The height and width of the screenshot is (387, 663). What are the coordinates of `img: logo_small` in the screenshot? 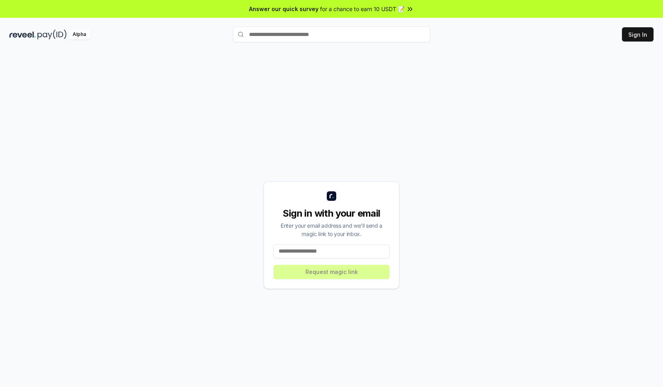 It's located at (332, 196).